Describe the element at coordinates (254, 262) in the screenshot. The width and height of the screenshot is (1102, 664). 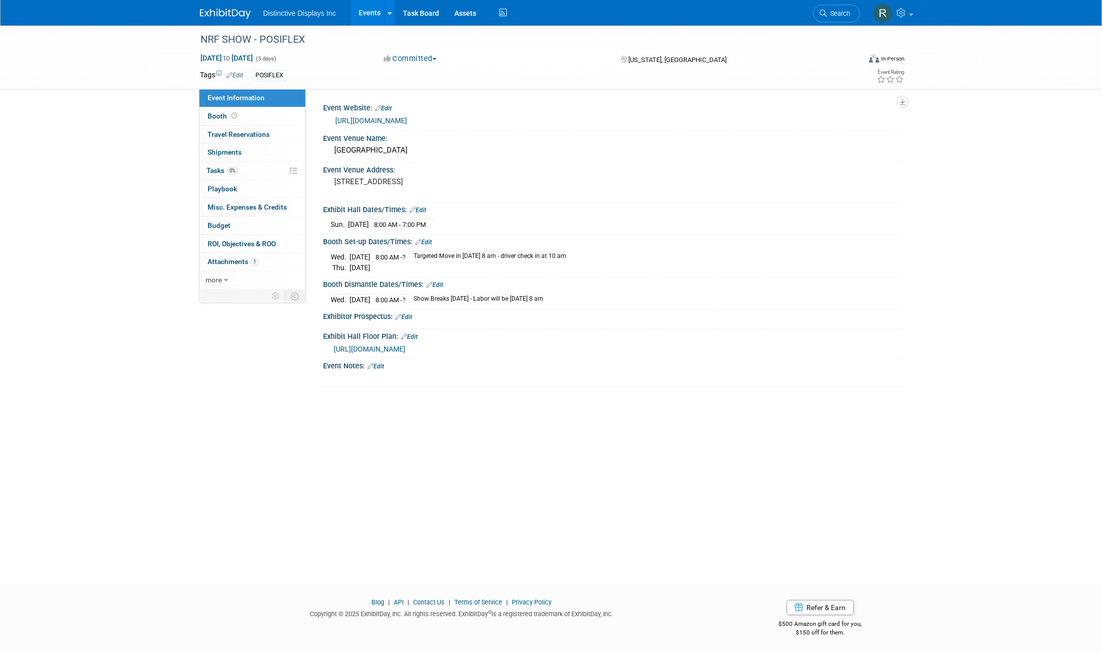
I see `span: 1` at that location.